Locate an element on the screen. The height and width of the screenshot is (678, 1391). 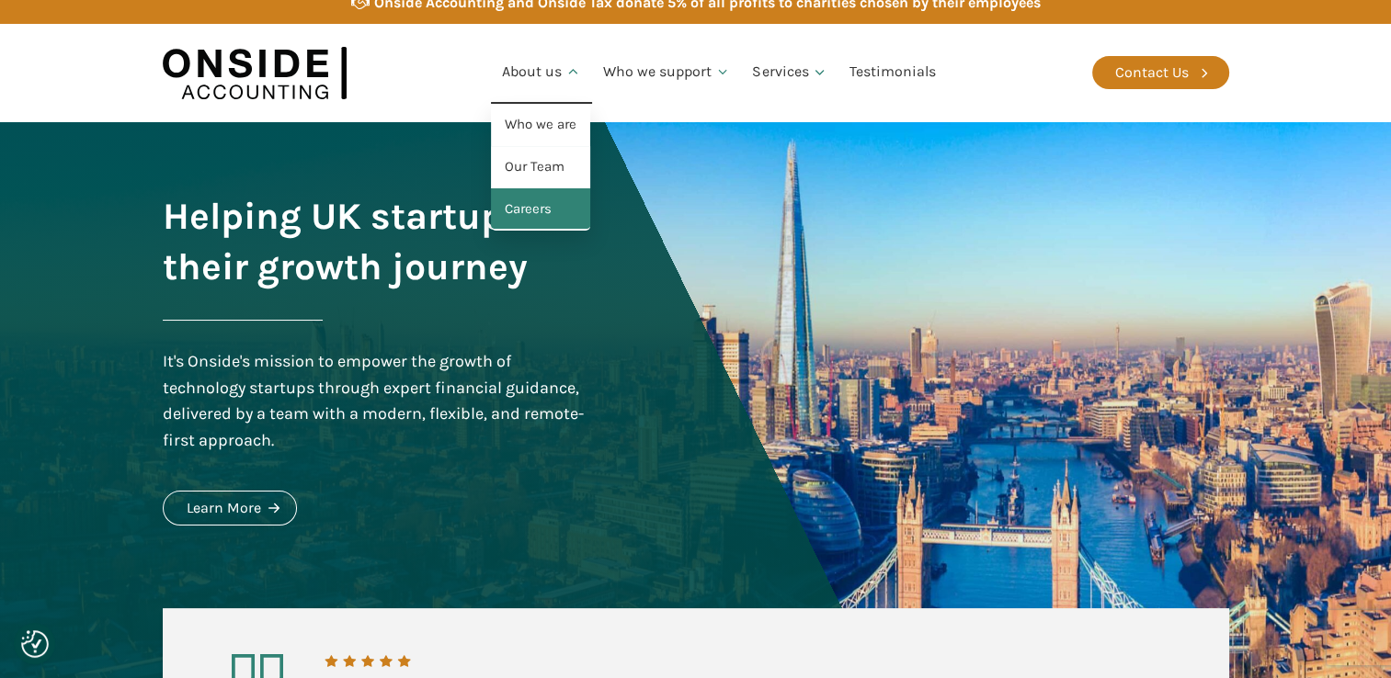
a: Who we support is located at coordinates (666, 73).